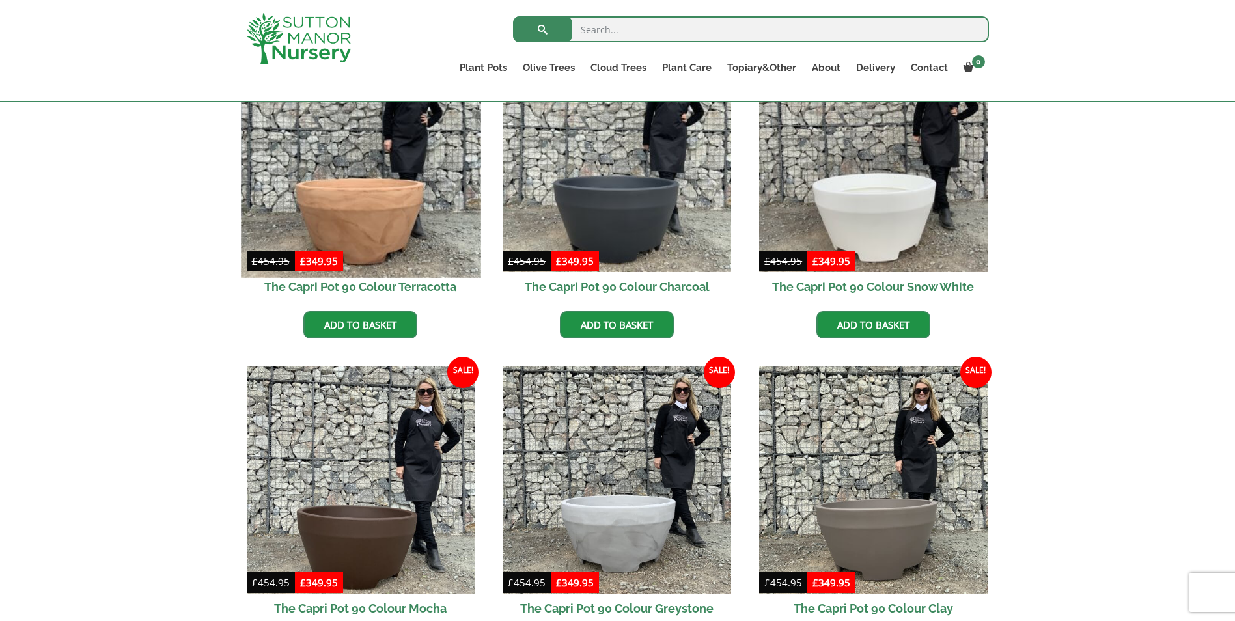 The image size is (1235, 621). I want to click on a: Add to basket: “The Capri Pot 90 Colour Snow White”, so click(873, 325).